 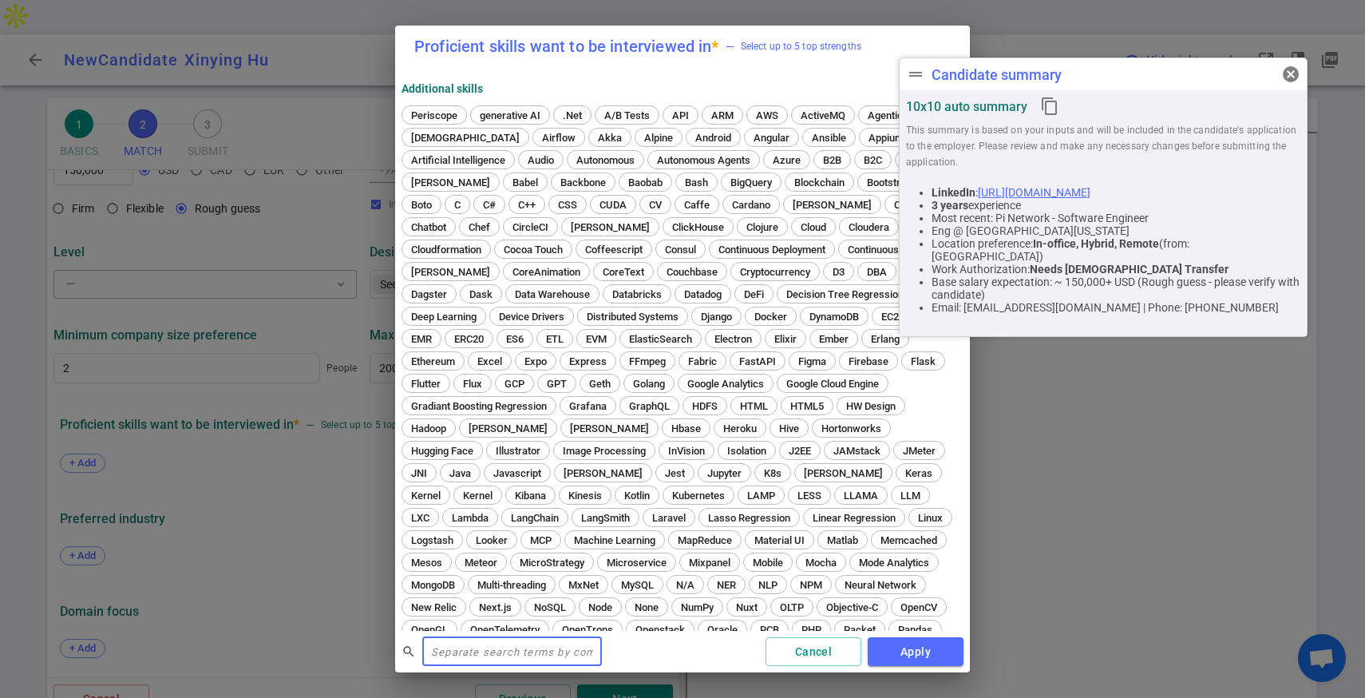 What do you see at coordinates (733, 339) in the screenshot?
I see `span: Electron` at bounding box center [733, 339].